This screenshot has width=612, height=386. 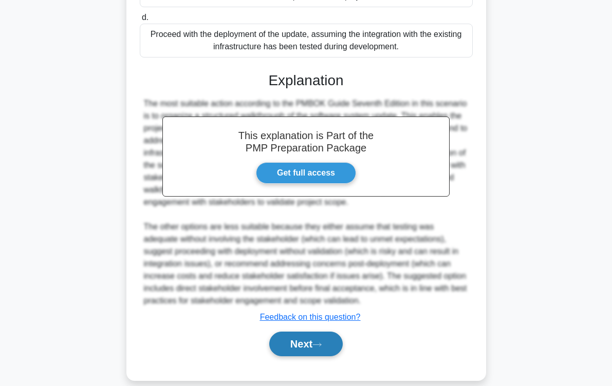 What do you see at coordinates (306, 173) in the screenshot?
I see `a: Get full access` at bounding box center [306, 173].